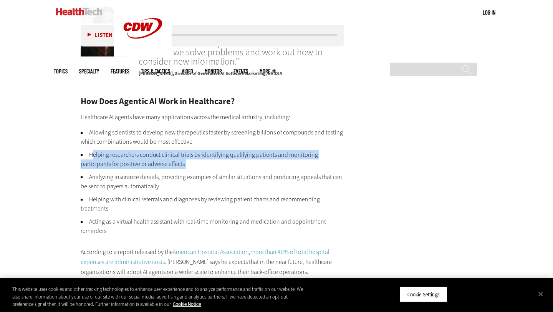  Describe the element at coordinates (212, 137) in the screenshot. I see `li: Allowing scientists to develop new therapeutics faster by screening billions of compounds and tes...` at that location.